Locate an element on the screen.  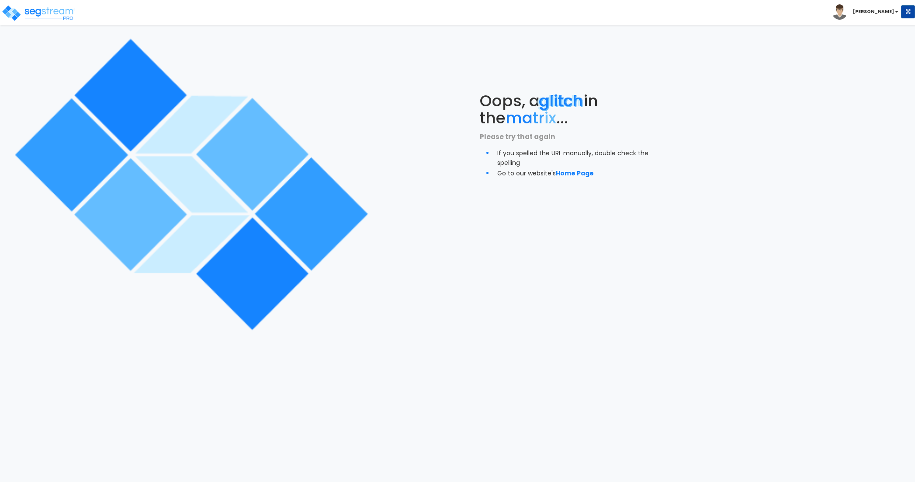
li: Go to our website's is located at coordinates (580, 173).